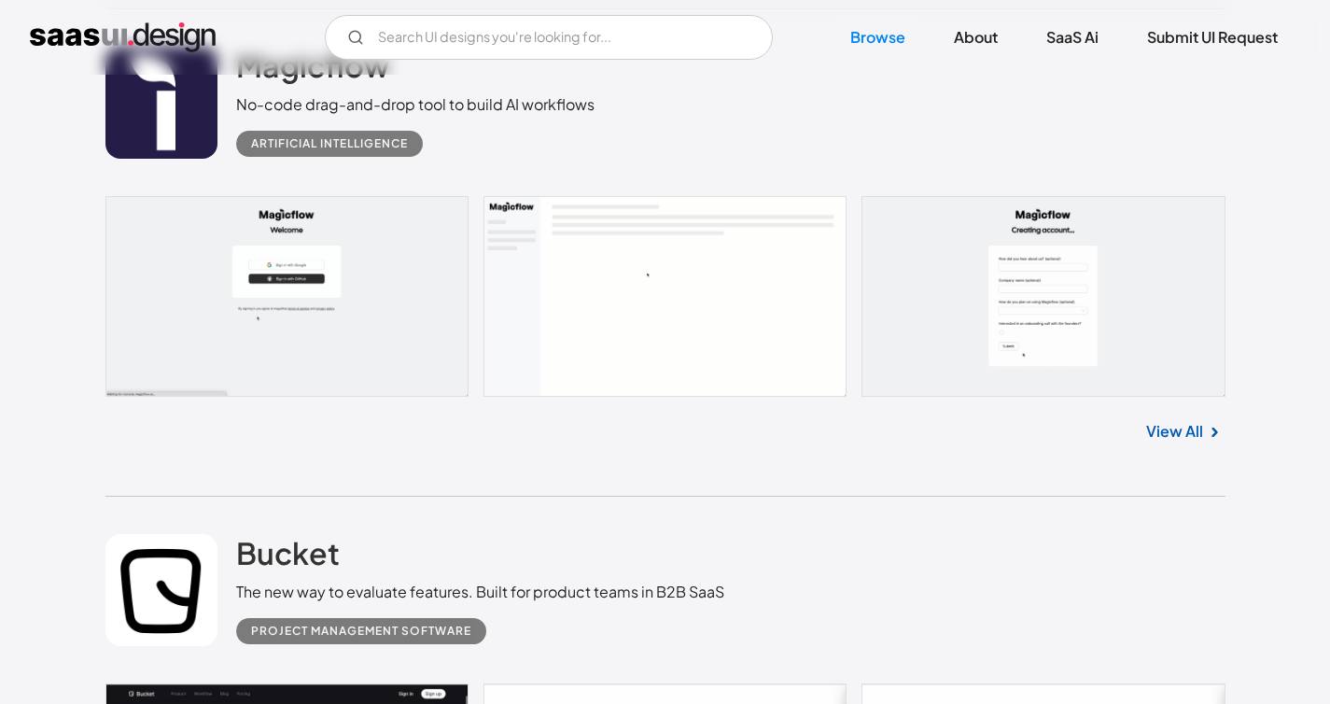 The height and width of the screenshot is (704, 1330). Describe the element at coordinates (313, 65) in the screenshot. I see `h2: Magicflow` at that location.